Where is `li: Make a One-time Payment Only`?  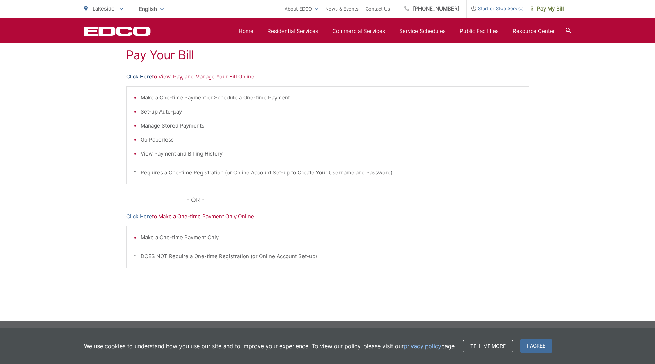 li: Make a One-time Payment Only is located at coordinates (331, 238).